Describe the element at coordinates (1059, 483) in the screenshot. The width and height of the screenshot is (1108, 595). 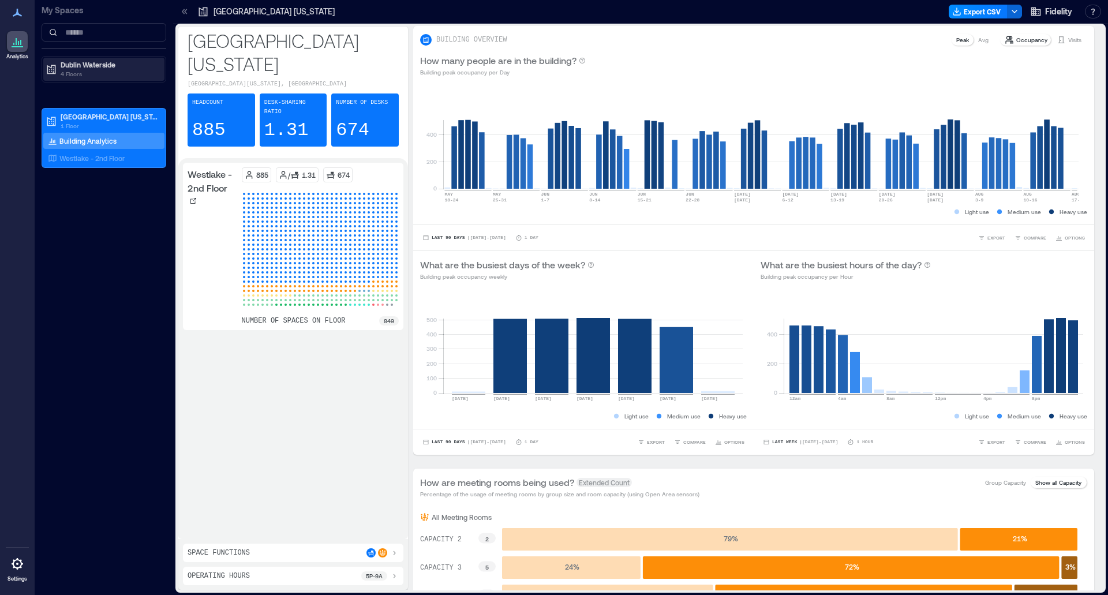
I see `p: Show all Capacity` at that location.